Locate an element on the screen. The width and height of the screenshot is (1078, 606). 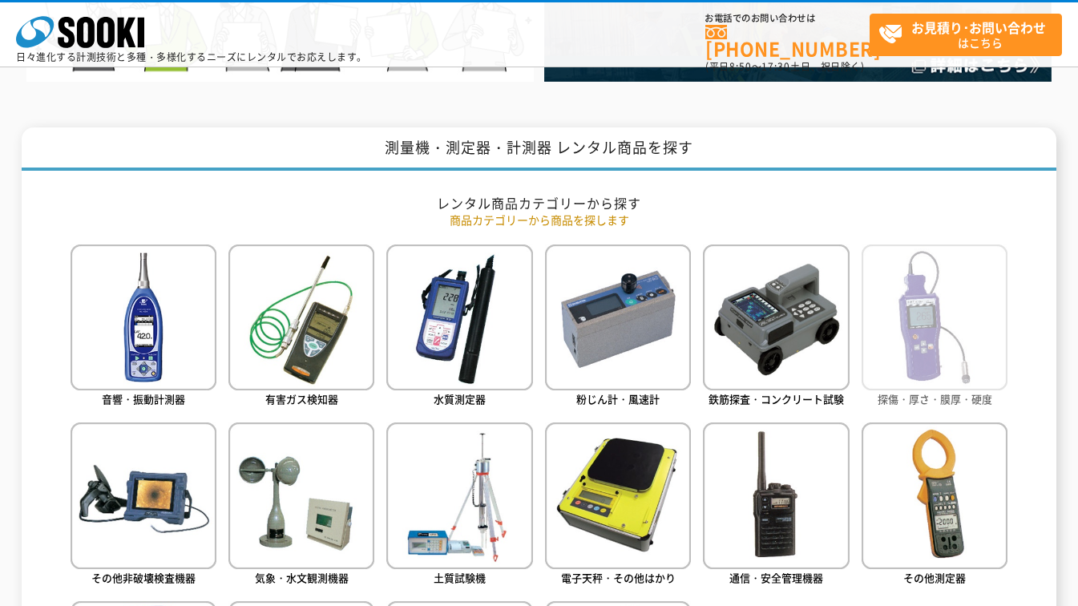
span: 音響・振動計測器 is located at coordinates (143, 398).